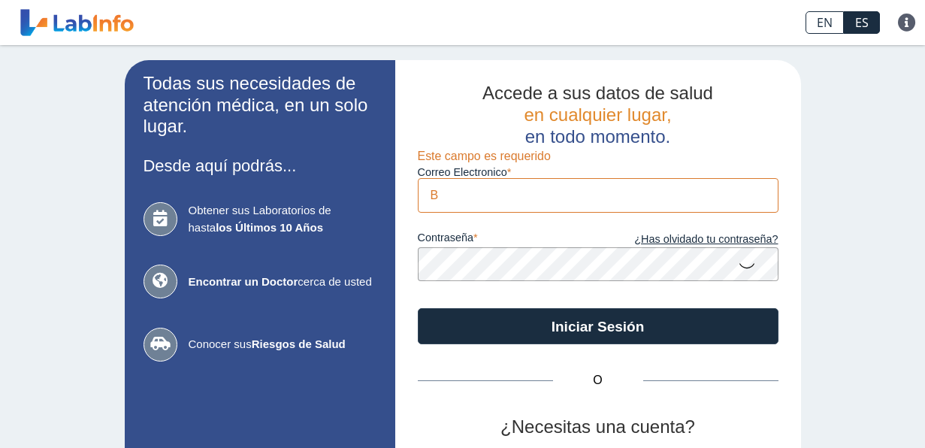  Describe the element at coordinates (597, 136) in the screenshot. I see `span: en todo momento.` at that location.